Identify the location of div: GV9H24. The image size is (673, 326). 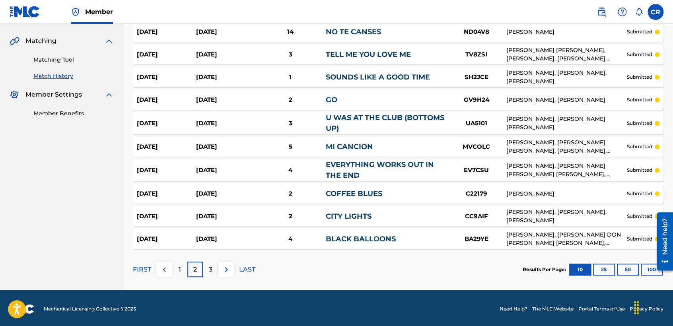
(476, 100).